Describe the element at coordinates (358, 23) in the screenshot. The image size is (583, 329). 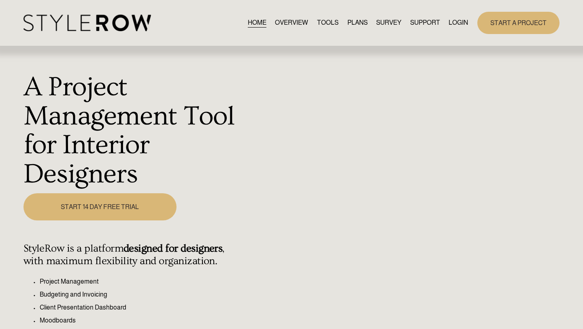
I see `a: PLANS` at that location.